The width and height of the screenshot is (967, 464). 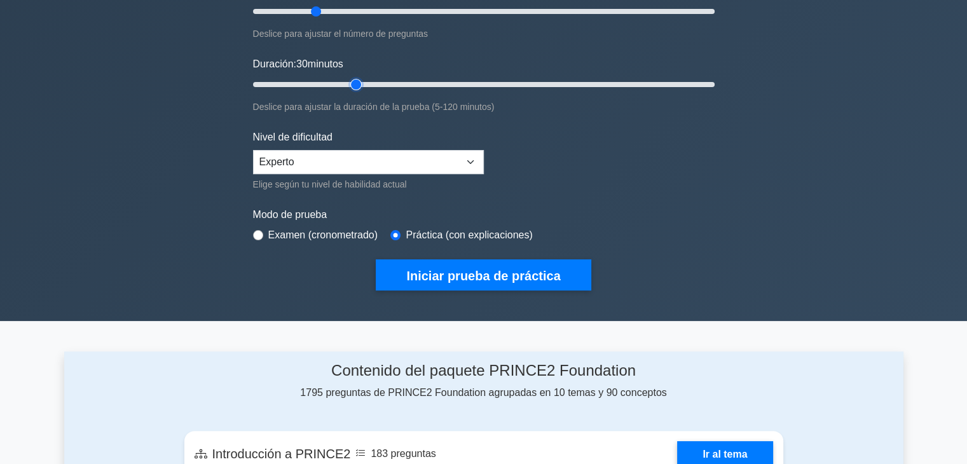 I want to click on font: Modo de prueba, so click(x=290, y=214).